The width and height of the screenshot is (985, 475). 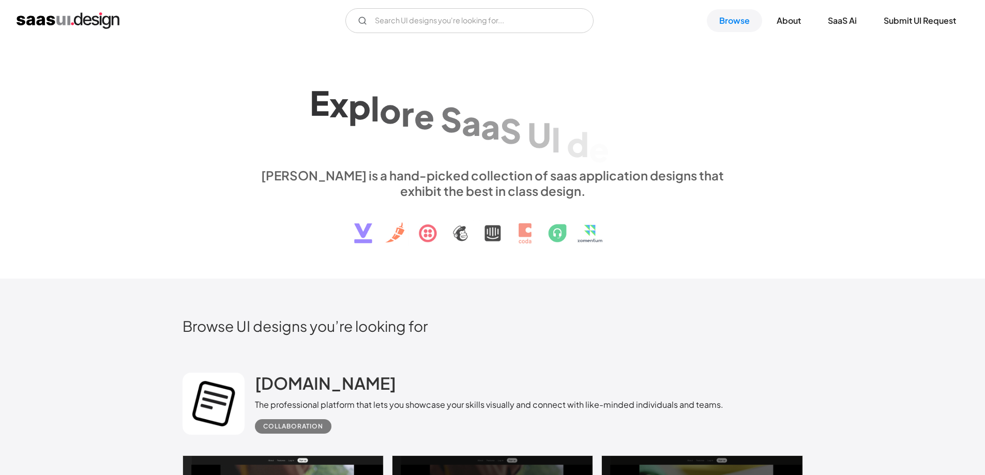 What do you see at coordinates (842, 21) in the screenshot?
I see `a: SaaS Ai` at bounding box center [842, 21].